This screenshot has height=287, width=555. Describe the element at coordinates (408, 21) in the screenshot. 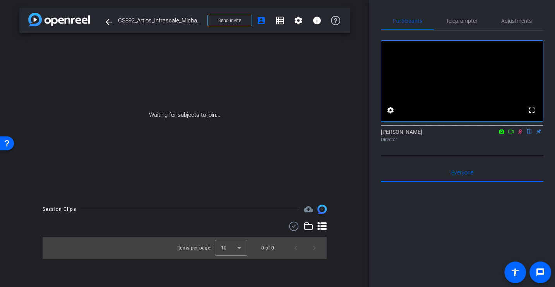

I see `span: Participants` at that location.